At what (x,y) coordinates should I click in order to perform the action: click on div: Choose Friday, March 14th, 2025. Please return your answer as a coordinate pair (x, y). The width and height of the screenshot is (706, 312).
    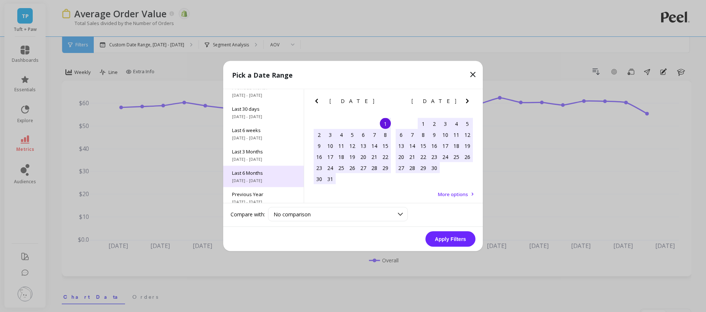
    Looking at the image, I should click on (374, 146).